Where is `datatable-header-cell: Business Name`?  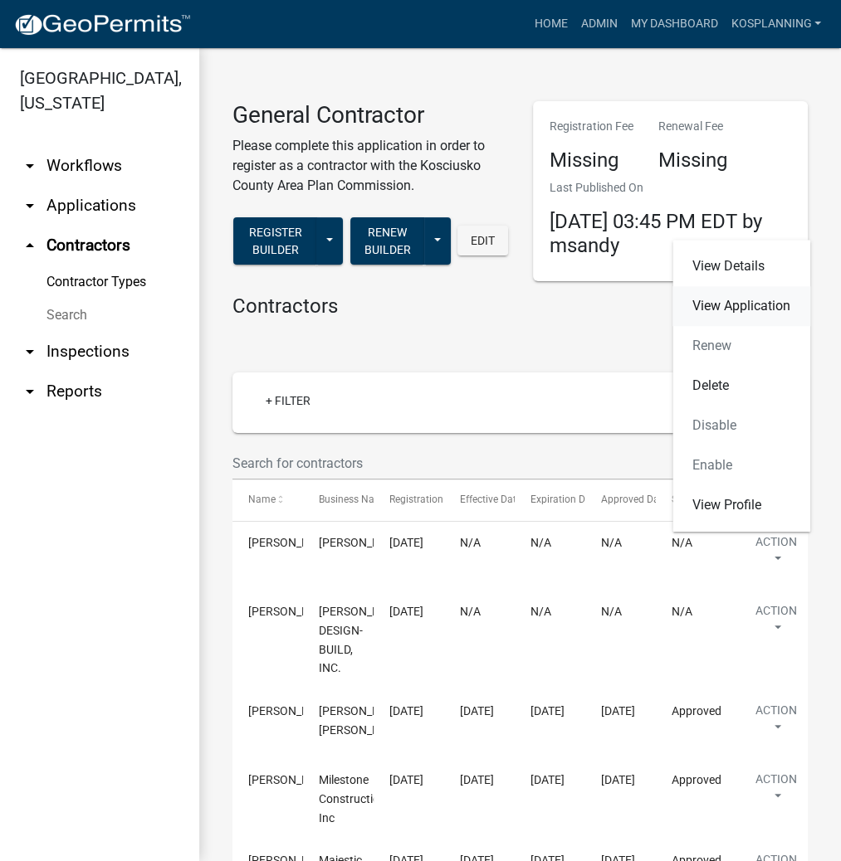 datatable-header-cell: Business Name is located at coordinates (338, 500).